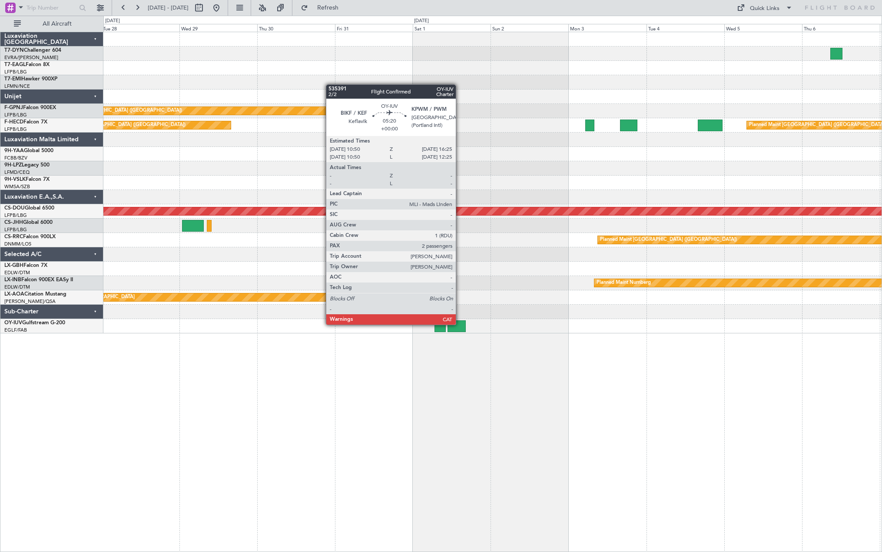 The width and height of the screenshot is (882, 552). Describe the element at coordinates (374, 28) in the screenshot. I see `div: Fri 31` at that location.